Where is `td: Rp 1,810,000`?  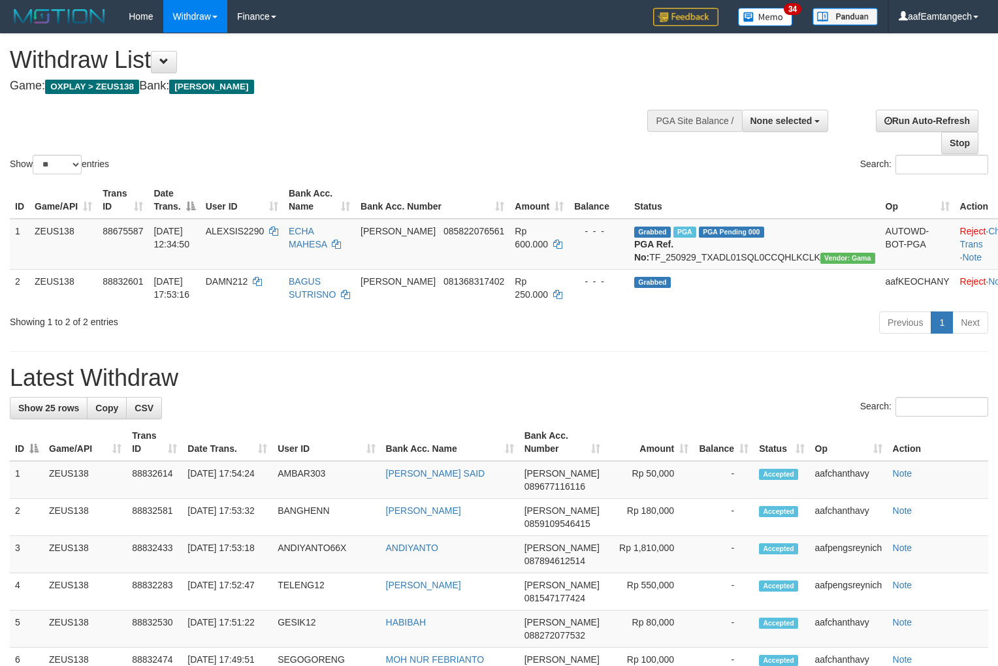 td: Rp 1,810,000 is located at coordinates (649, 554).